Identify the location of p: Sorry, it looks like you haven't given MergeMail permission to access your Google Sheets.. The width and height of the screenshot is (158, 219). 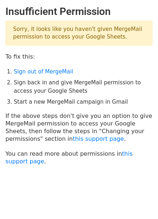
(79, 33).